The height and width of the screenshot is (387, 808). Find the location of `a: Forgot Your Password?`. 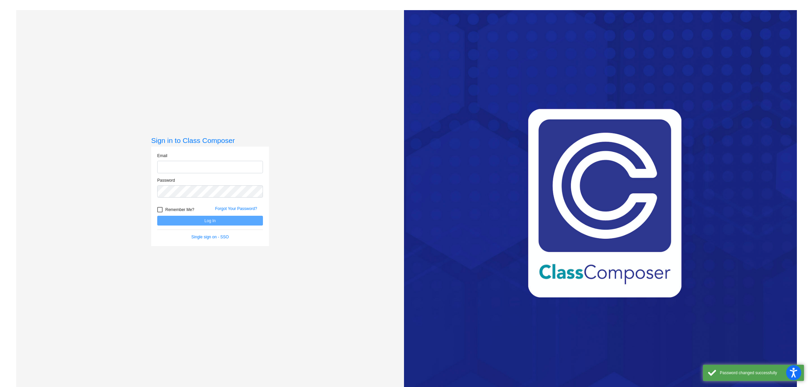

a: Forgot Your Password? is located at coordinates (236, 208).